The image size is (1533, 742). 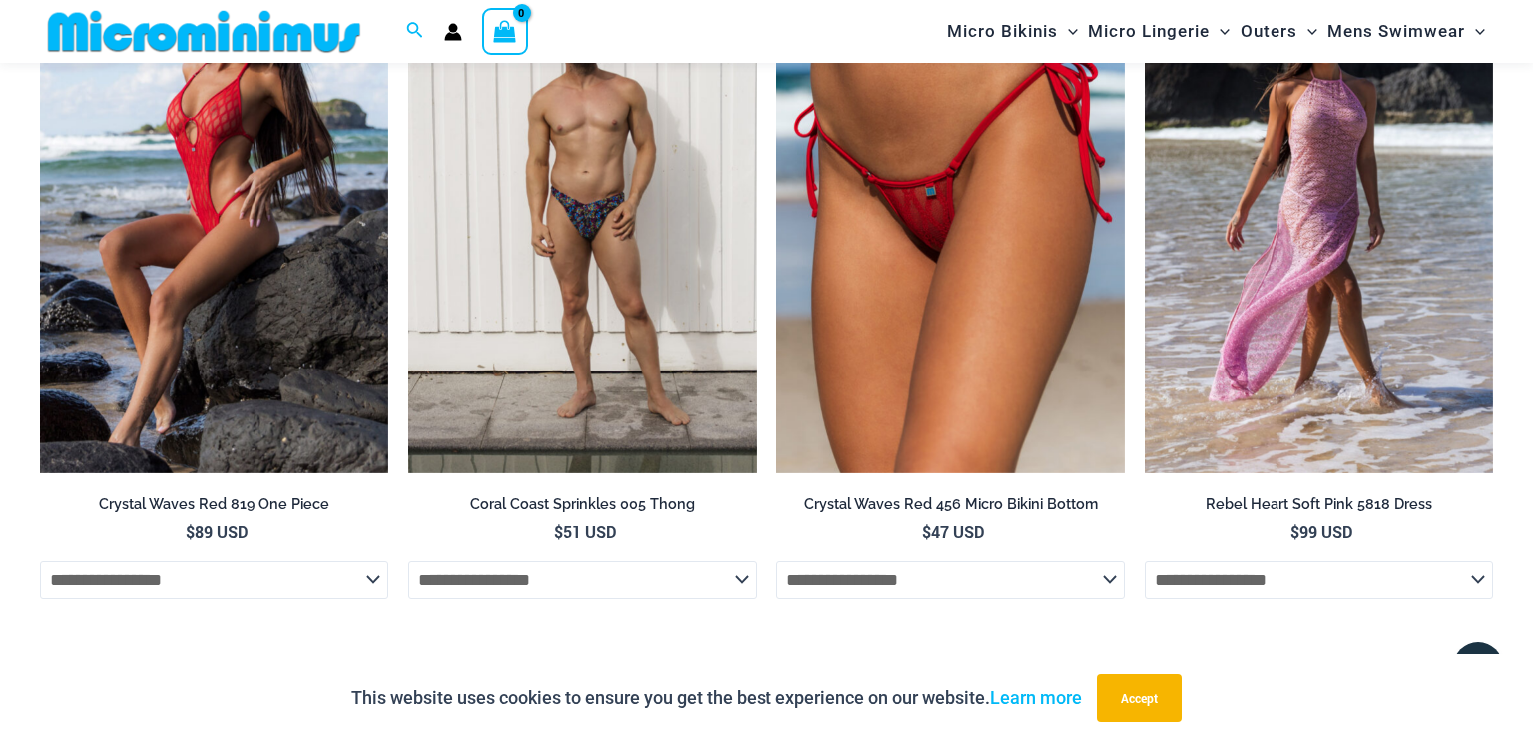 I want to click on a: View Shopping Cart, empty, so click(x=505, y=31).